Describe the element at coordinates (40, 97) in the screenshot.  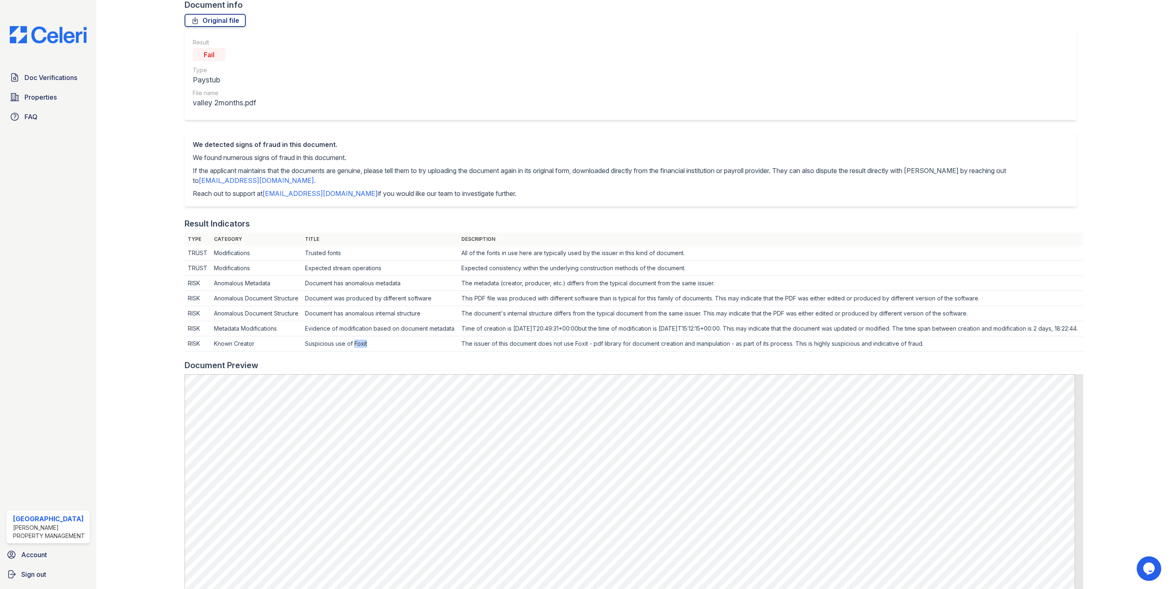
I see `span: Properties` at that location.